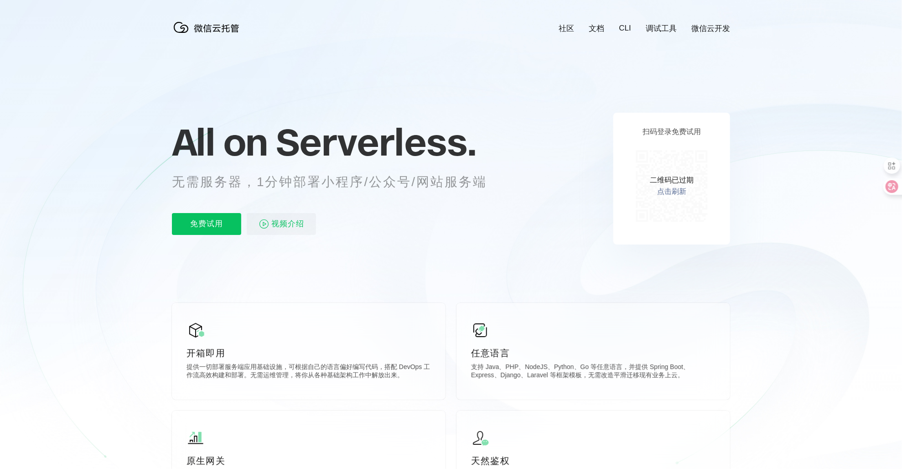  Describe the element at coordinates (309, 460) in the screenshot. I see `p: 原生网关` at that location.